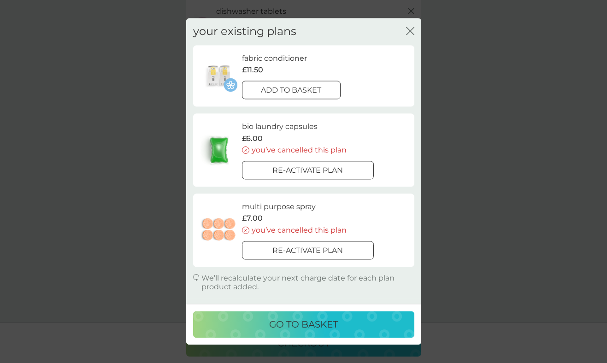 This screenshot has height=363, width=607. I want to click on p: £7.00, so click(252, 219).